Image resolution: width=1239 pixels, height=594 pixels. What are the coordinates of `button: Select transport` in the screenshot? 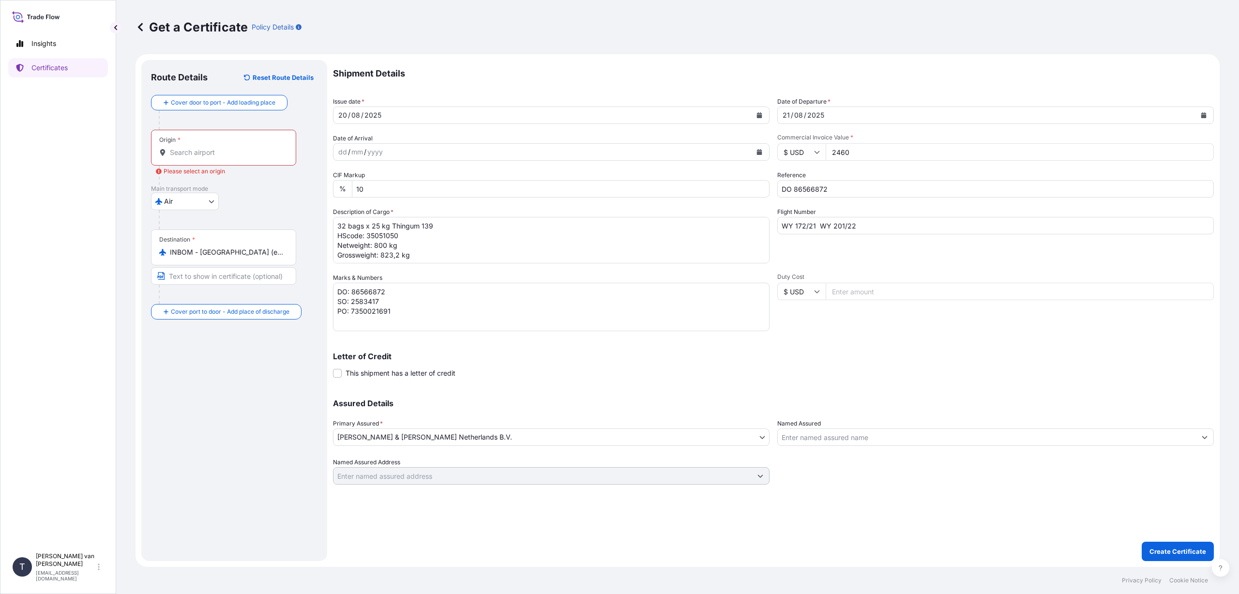 It's located at (185, 201).